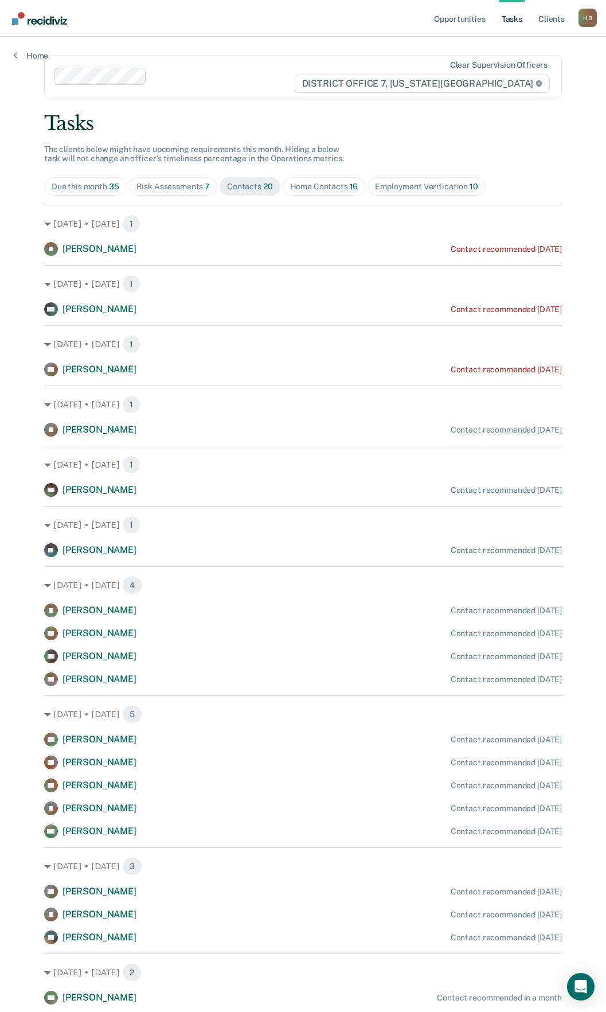 The width and height of the screenshot is (606, 1012). What do you see at coordinates (588, 18) in the screenshot?
I see `button: Profile dropdown button` at bounding box center [588, 18].